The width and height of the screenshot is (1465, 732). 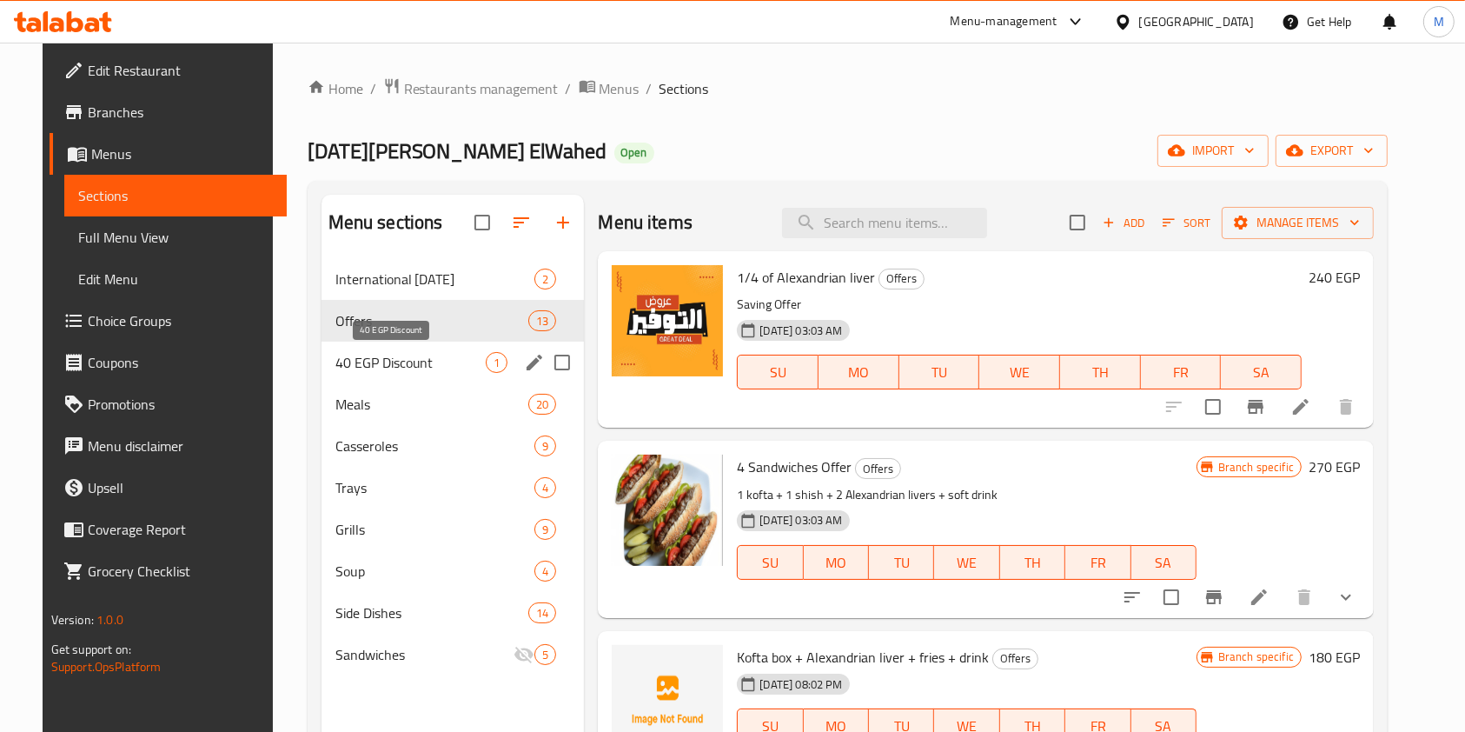 What do you see at coordinates (1186, 222) in the screenshot?
I see `button: Sort` at bounding box center [1186, 222].